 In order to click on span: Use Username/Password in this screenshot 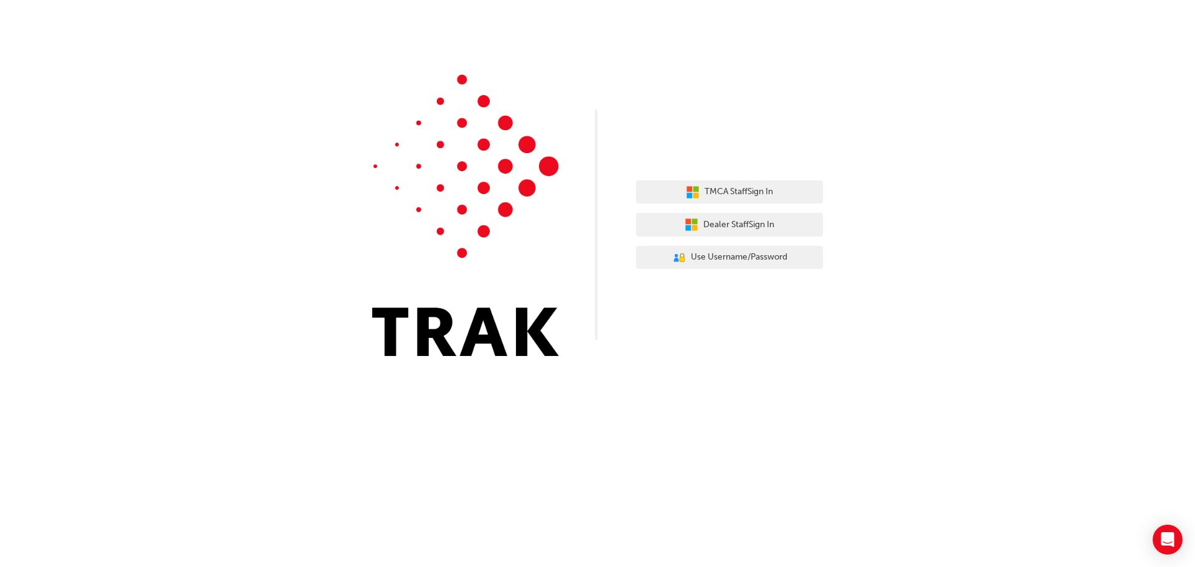, I will do `click(739, 257)`.